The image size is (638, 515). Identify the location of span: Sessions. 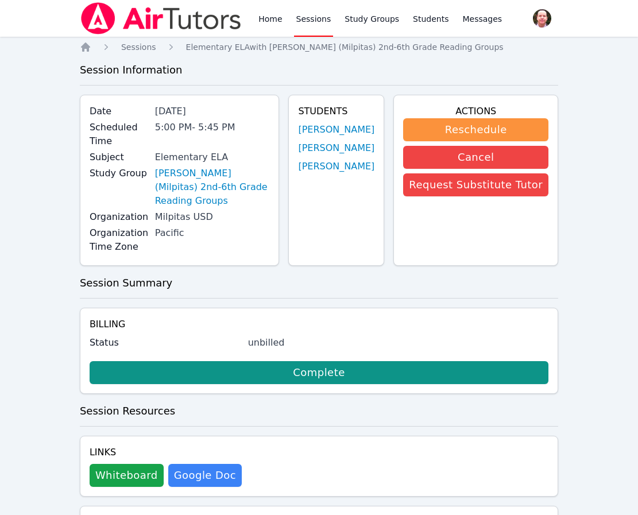
(138, 47).